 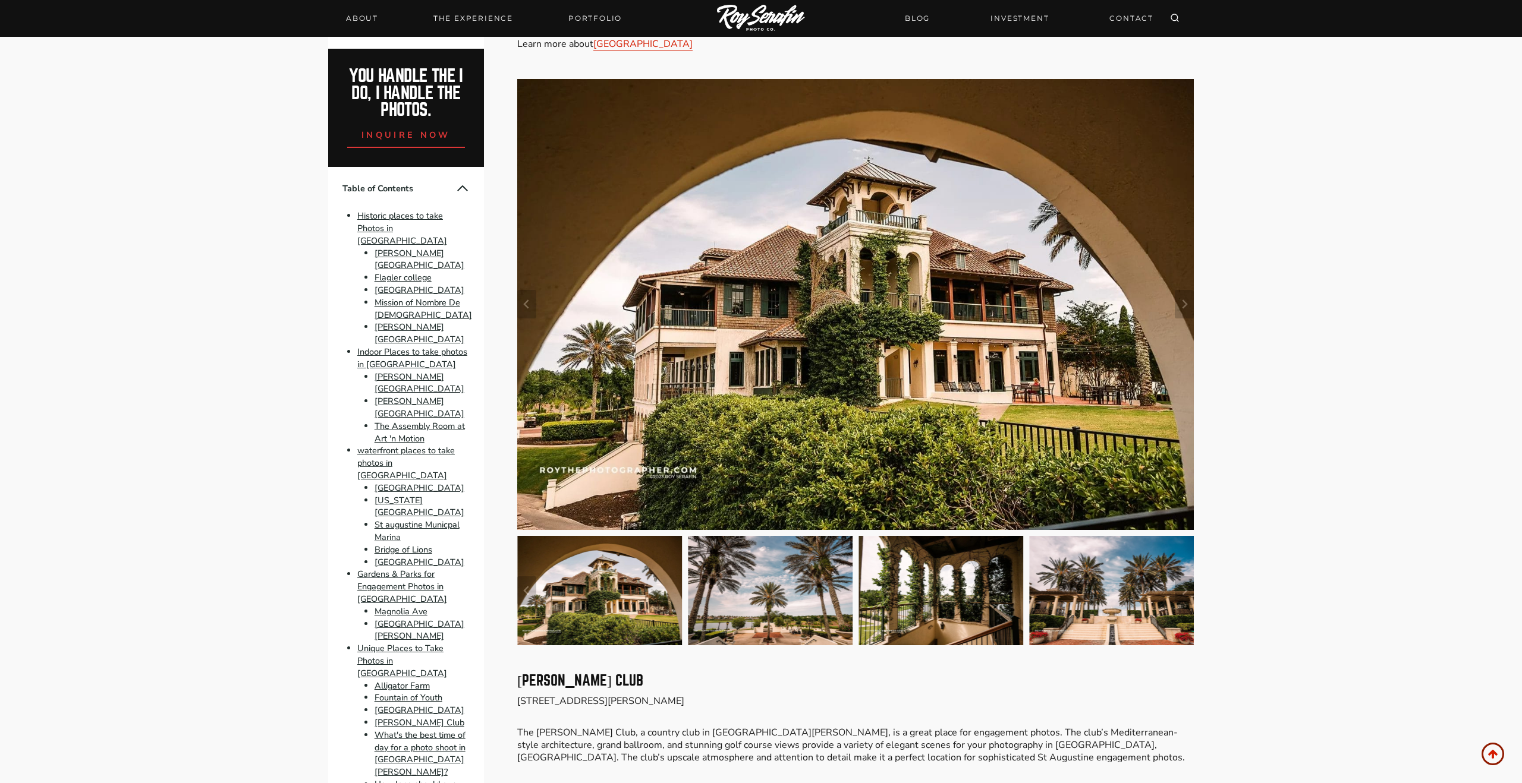 What do you see at coordinates (770, 591) in the screenshot?
I see `li: Go to slide 2` at bounding box center [770, 591].